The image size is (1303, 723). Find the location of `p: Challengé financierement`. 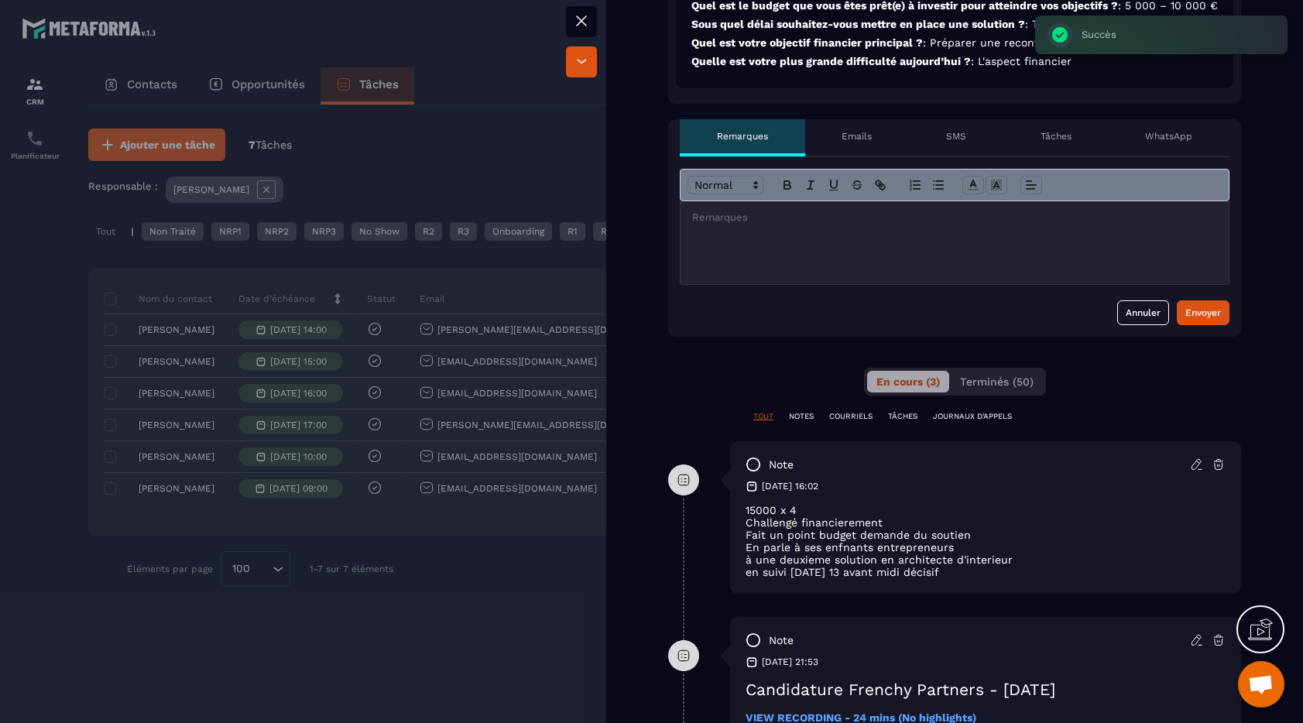

p: Challengé financierement is located at coordinates (985, 523).